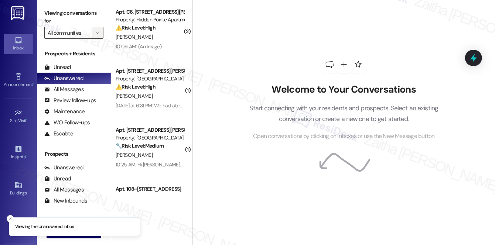  What do you see at coordinates (10, 219) in the screenshot?
I see `button: Close toast` at bounding box center [10, 219].